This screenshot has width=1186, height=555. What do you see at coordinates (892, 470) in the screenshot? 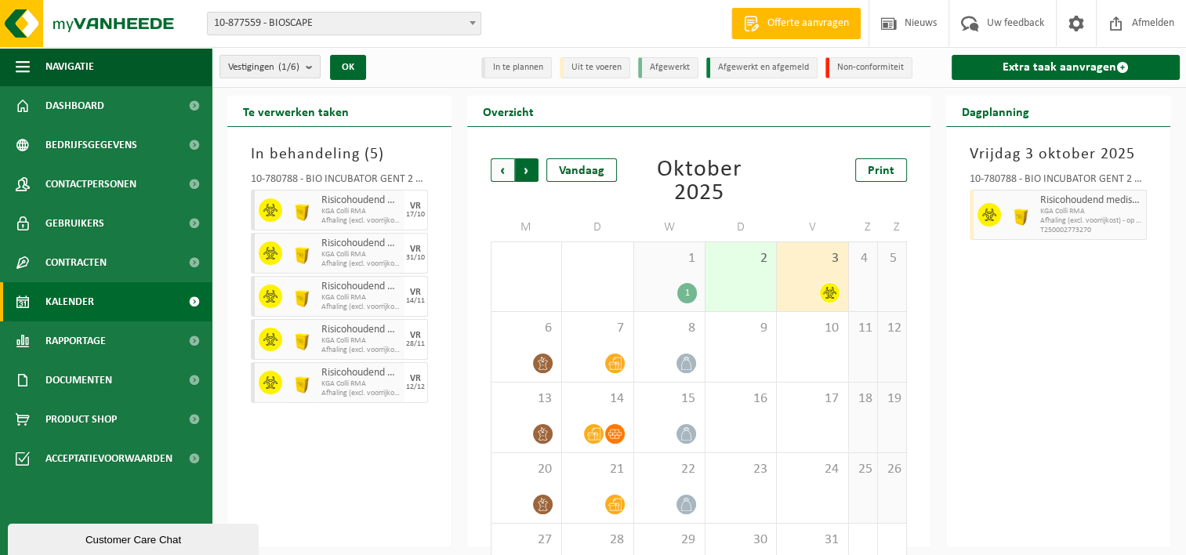
I see `span: 26` at bounding box center [892, 470].